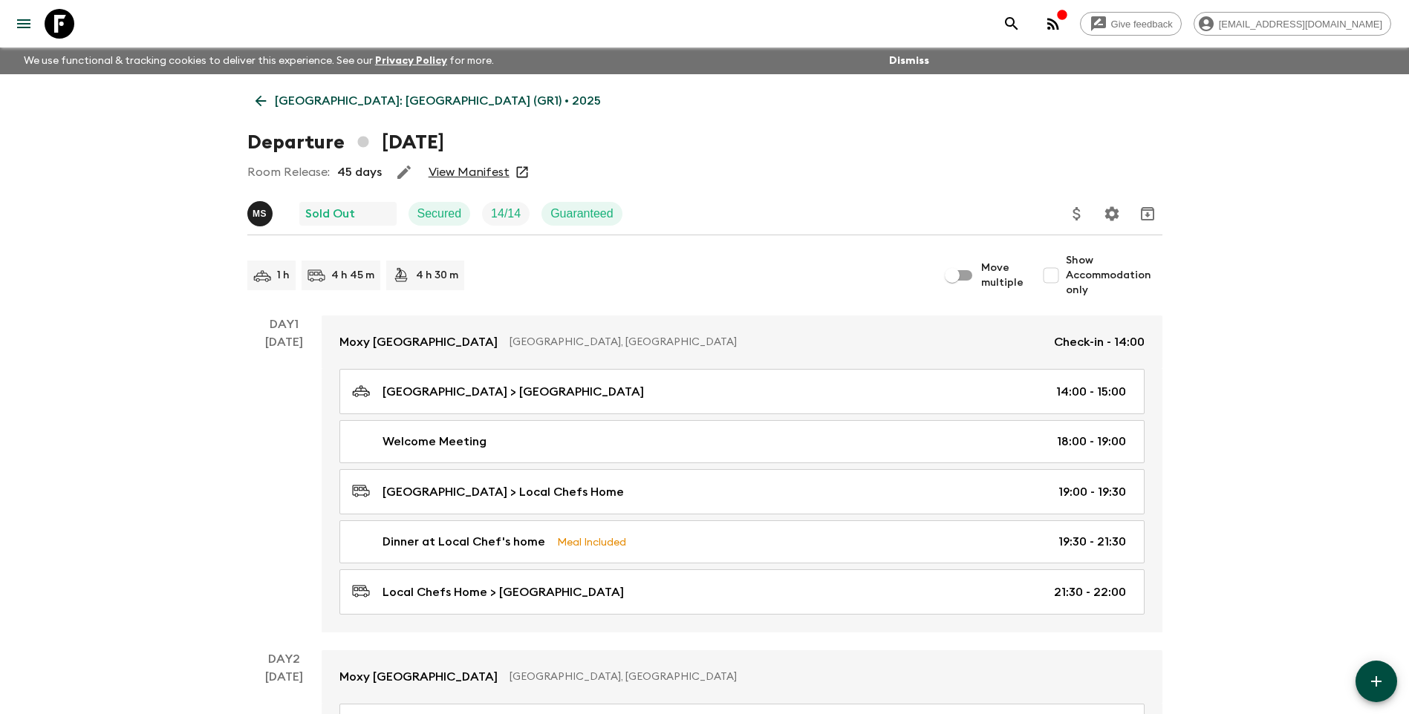  I want to click on a: View Manifest, so click(469, 172).